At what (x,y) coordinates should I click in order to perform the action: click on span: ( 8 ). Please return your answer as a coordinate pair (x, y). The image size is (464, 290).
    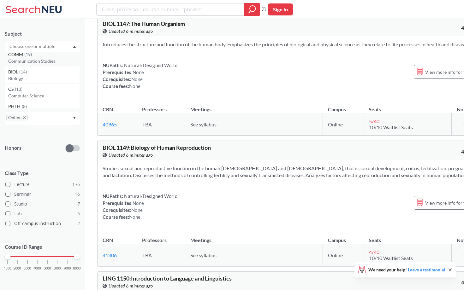
    Looking at the image, I should click on (24, 106).